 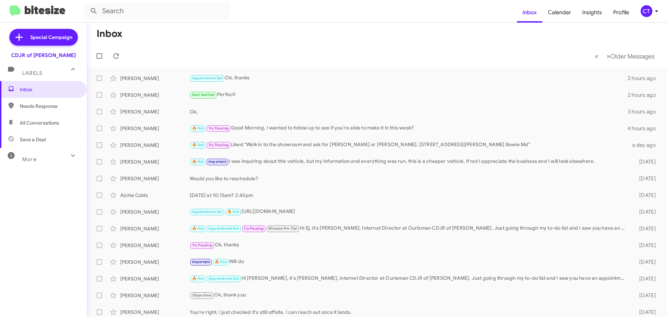 What do you see at coordinates (409, 261) in the screenshot?
I see `div: Will do` at bounding box center [409, 261].